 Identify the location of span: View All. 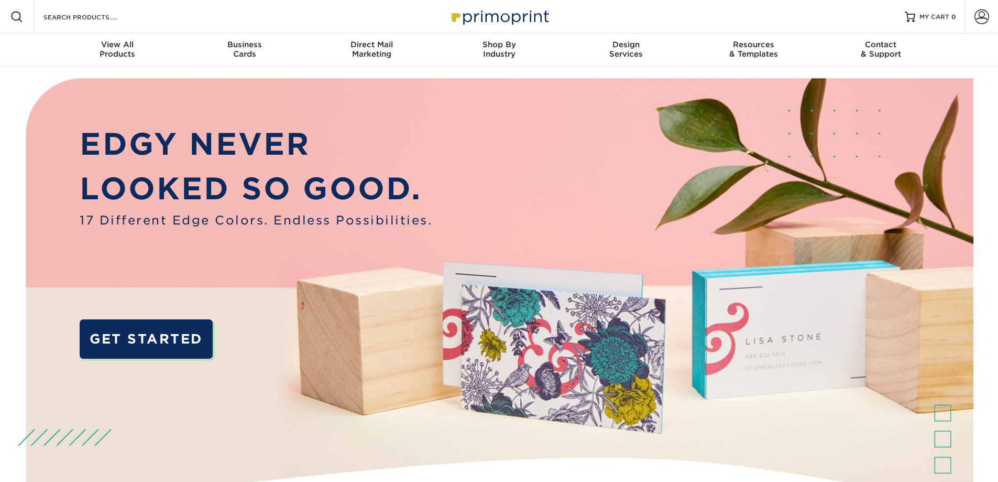
(117, 45).